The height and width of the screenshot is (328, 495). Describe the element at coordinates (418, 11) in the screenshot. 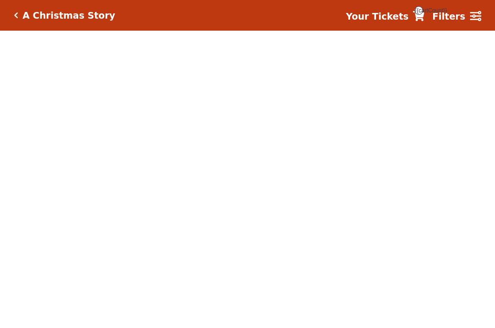

I see `span: {{cartCount}}` at that location.